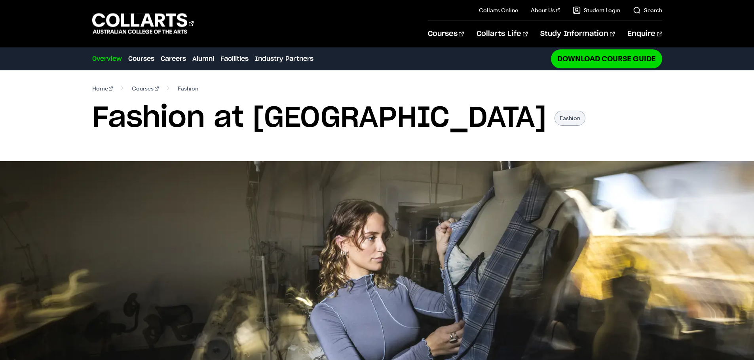 This screenshot has height=360, width=754. Describe the element at coordinates (173, 59) in the screenshot. I see `a: Careers` at that location.